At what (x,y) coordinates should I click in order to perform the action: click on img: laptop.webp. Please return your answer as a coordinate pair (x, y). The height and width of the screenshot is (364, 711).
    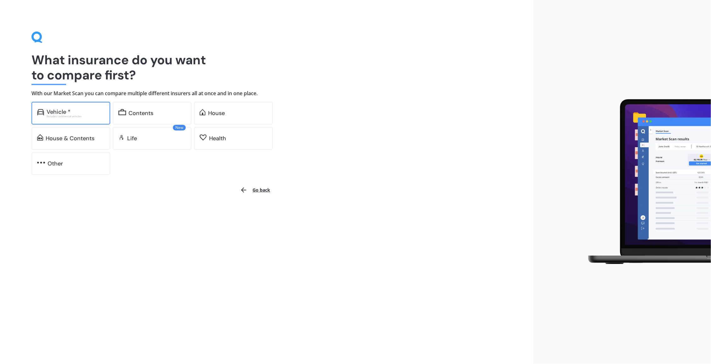
    Looking at the image, I should click on (645, 182).